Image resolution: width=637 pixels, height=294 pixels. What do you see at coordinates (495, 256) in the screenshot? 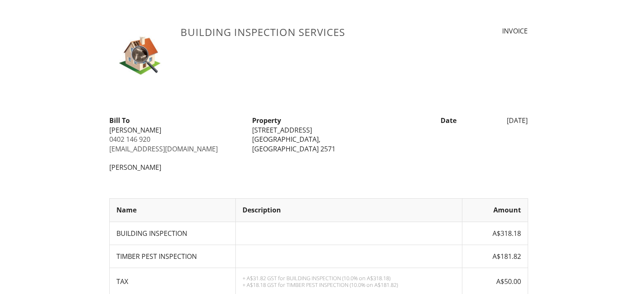
I see `td: A$181.82` at bounding box center [495, 256].